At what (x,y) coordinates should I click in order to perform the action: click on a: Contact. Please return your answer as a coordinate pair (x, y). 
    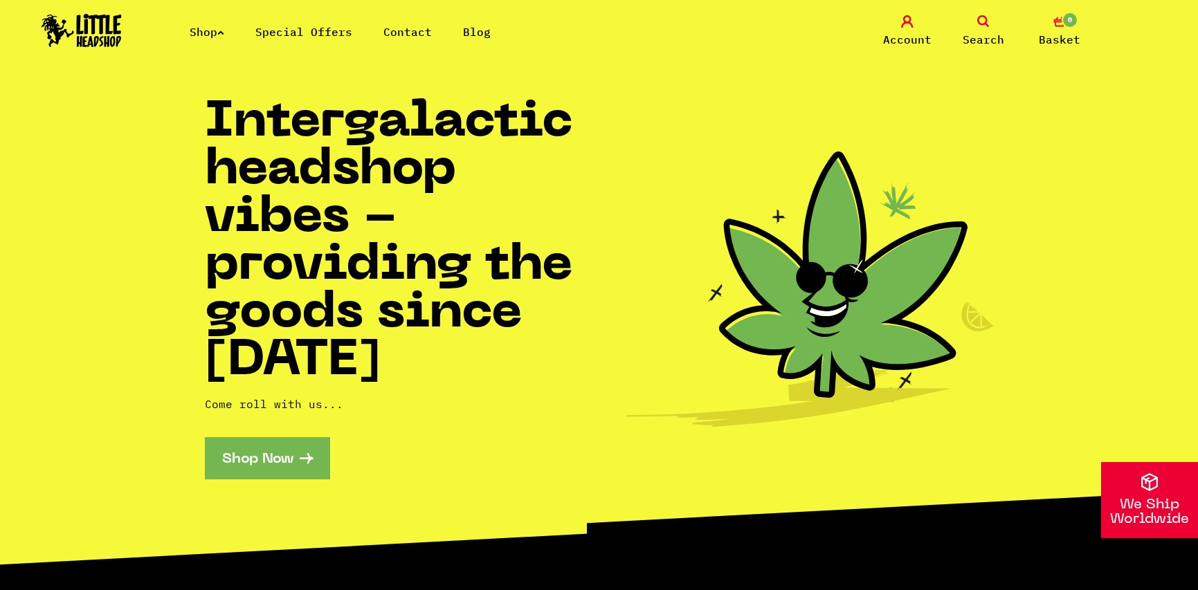
    Looking at the image, I should click on (408, 32).